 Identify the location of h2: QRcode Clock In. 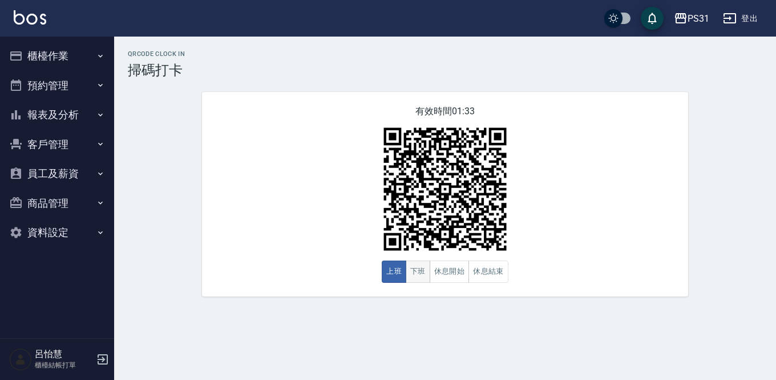
(445, 54).